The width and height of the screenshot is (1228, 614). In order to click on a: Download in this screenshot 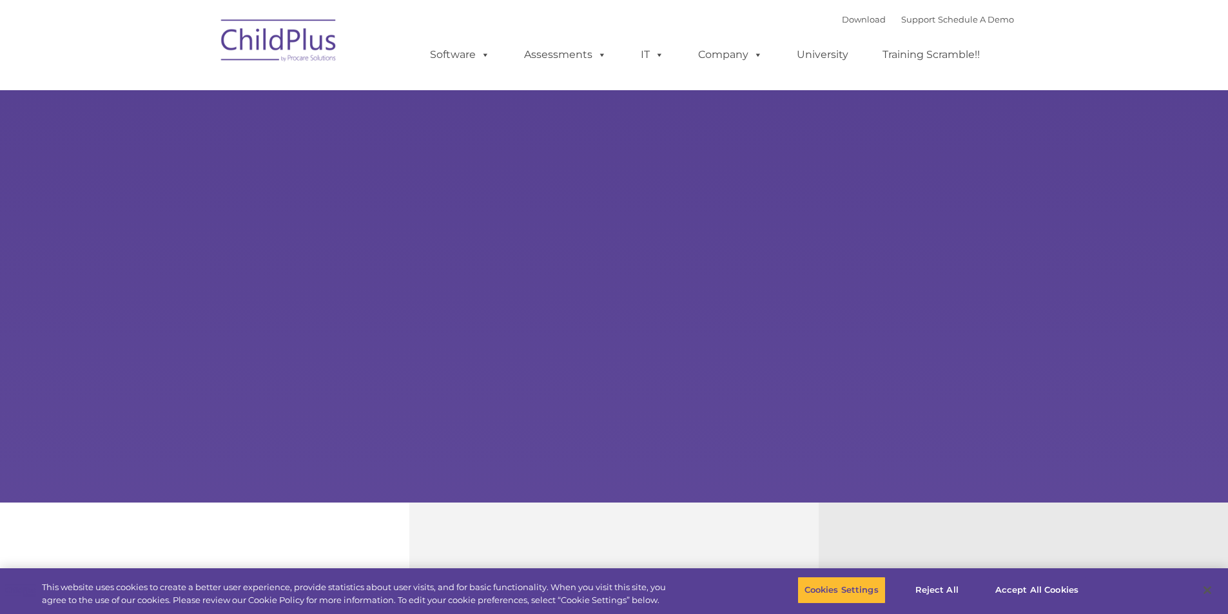, I will do `click(864, 19)`.